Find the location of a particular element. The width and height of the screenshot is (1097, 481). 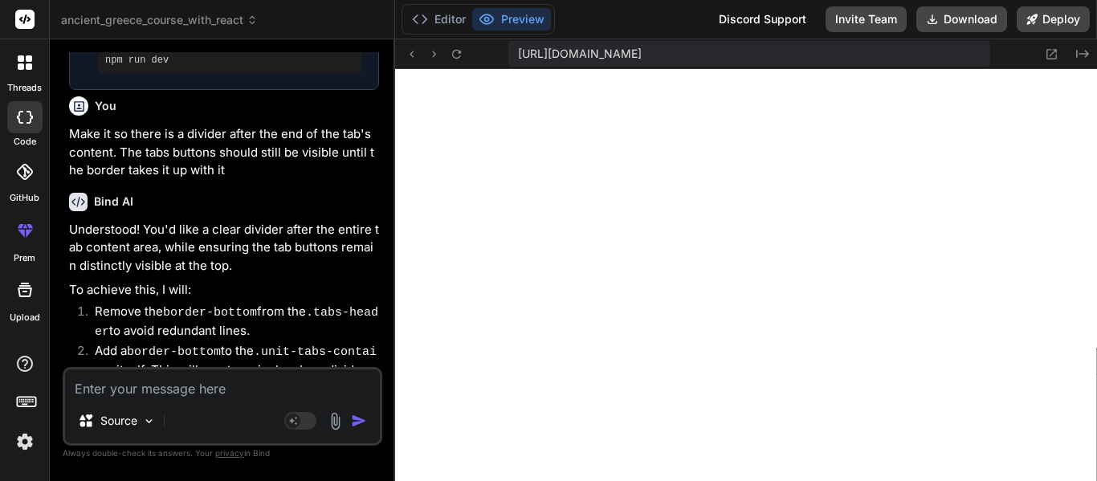

span: ancient_greece_course_with_react is located at coordinates (159, 20).